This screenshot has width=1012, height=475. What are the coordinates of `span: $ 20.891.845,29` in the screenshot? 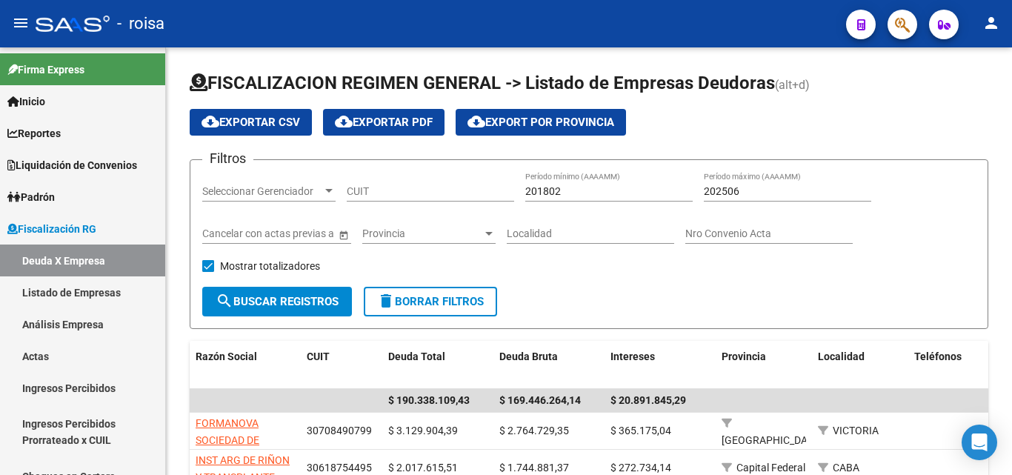 It's located at (648, 400).